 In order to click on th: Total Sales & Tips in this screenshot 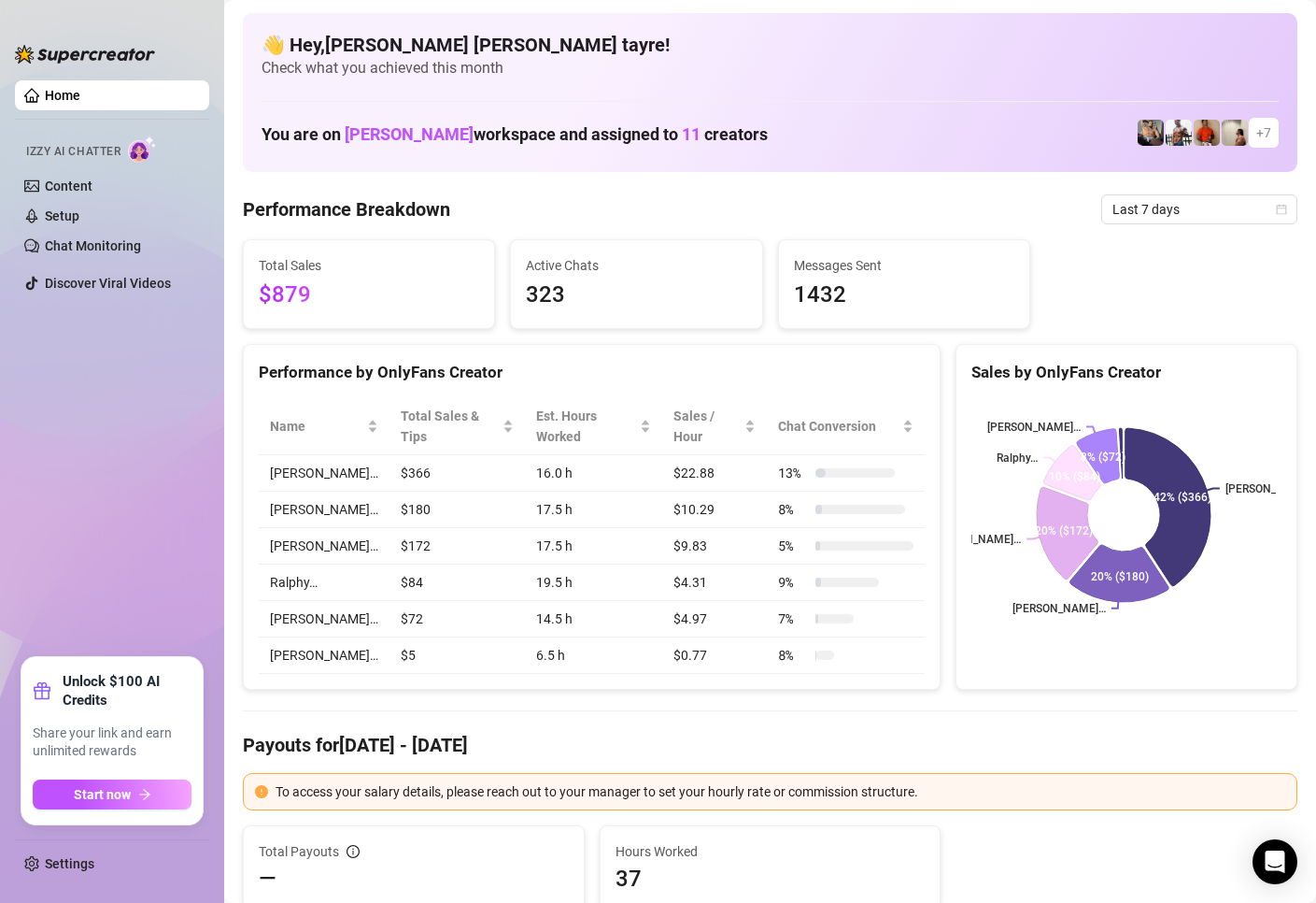, I will do `click(457, 426)`.